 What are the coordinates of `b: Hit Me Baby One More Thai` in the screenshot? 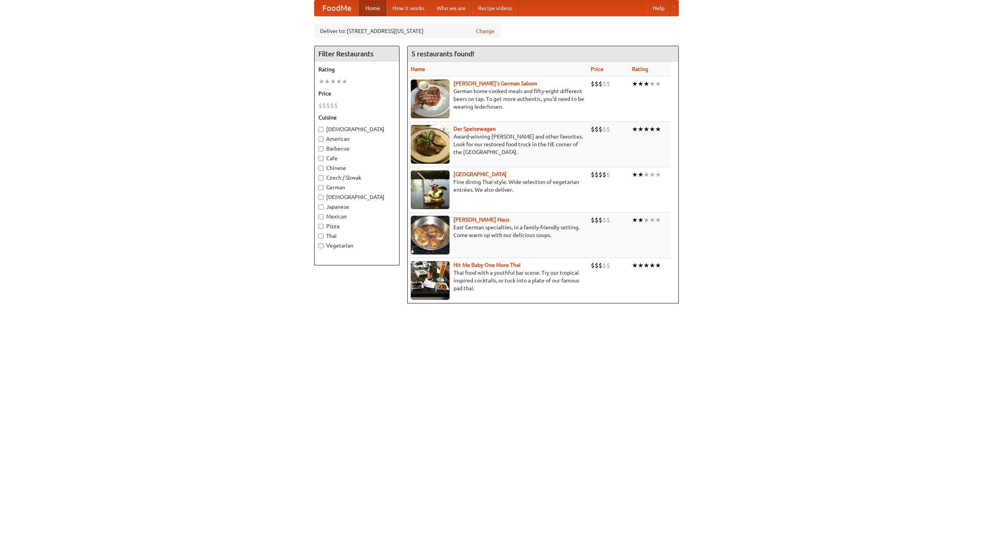 It's located at (487, 265).